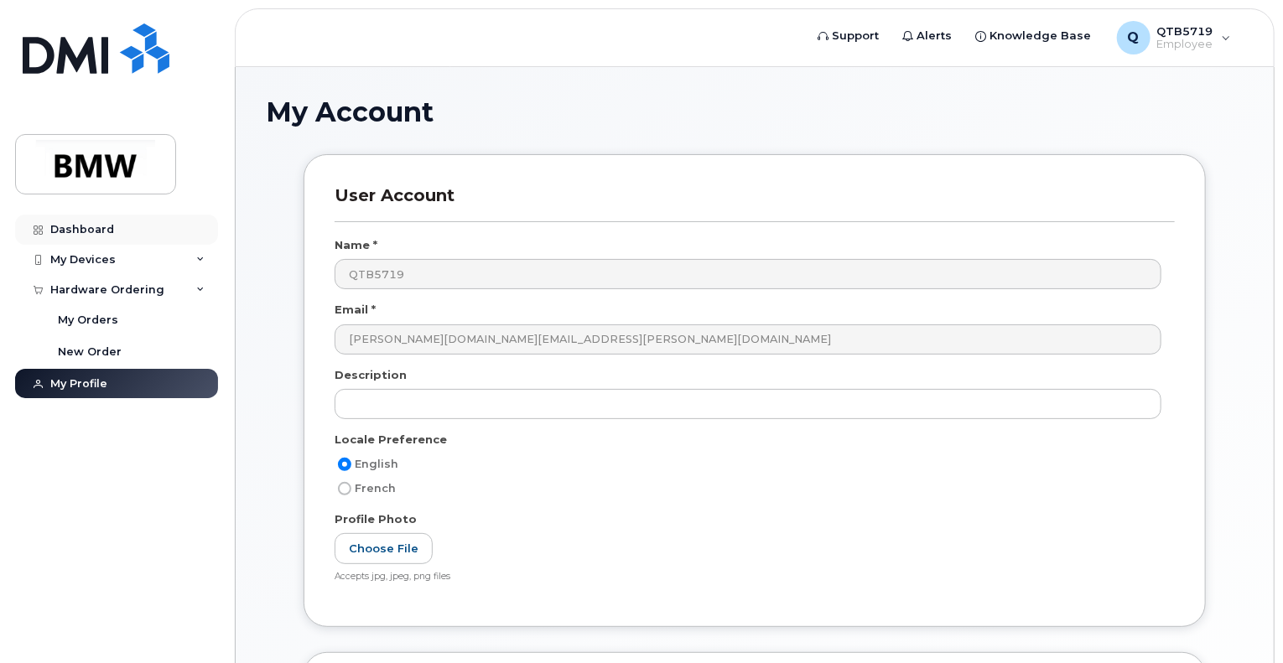 This screenshot has height=663, width=1283. I want to click on h1: My Account, so click(755, 112).